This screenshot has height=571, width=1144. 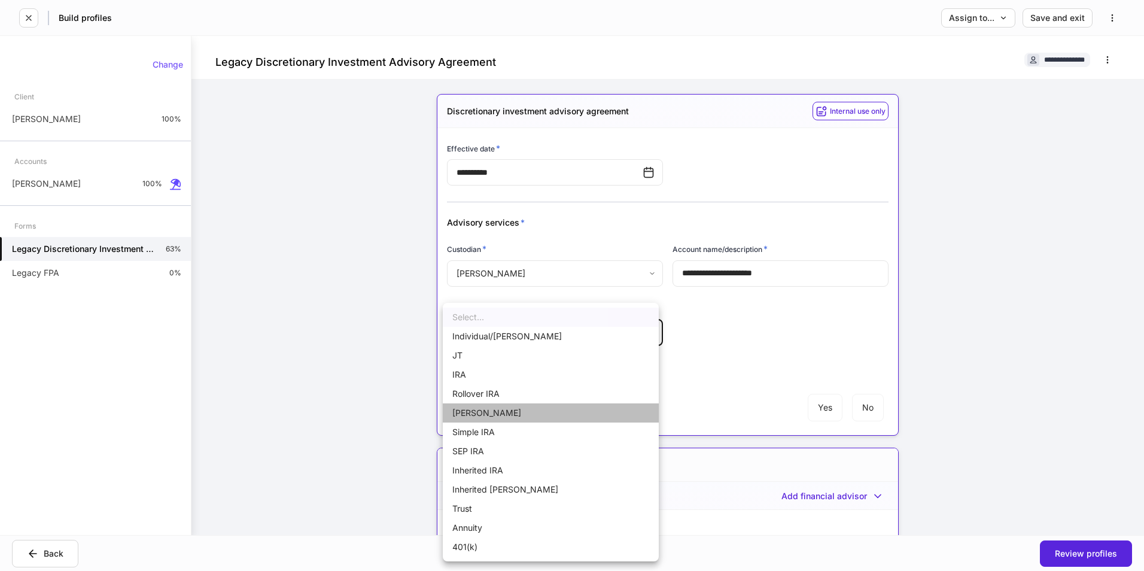 I want to click on li: Inherited IRA, so click(x=551, y=470).